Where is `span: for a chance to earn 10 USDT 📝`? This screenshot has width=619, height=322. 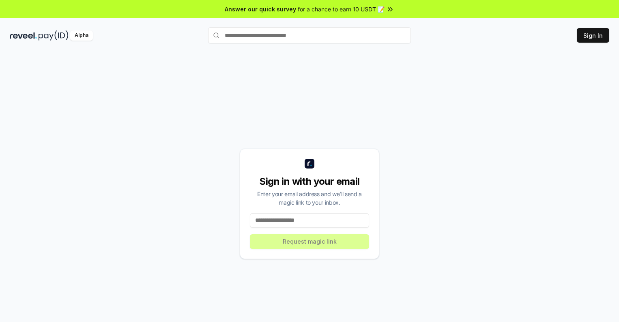 span: for a chance to earn 10 USDT 📝 is located at coordinates (341, 9).